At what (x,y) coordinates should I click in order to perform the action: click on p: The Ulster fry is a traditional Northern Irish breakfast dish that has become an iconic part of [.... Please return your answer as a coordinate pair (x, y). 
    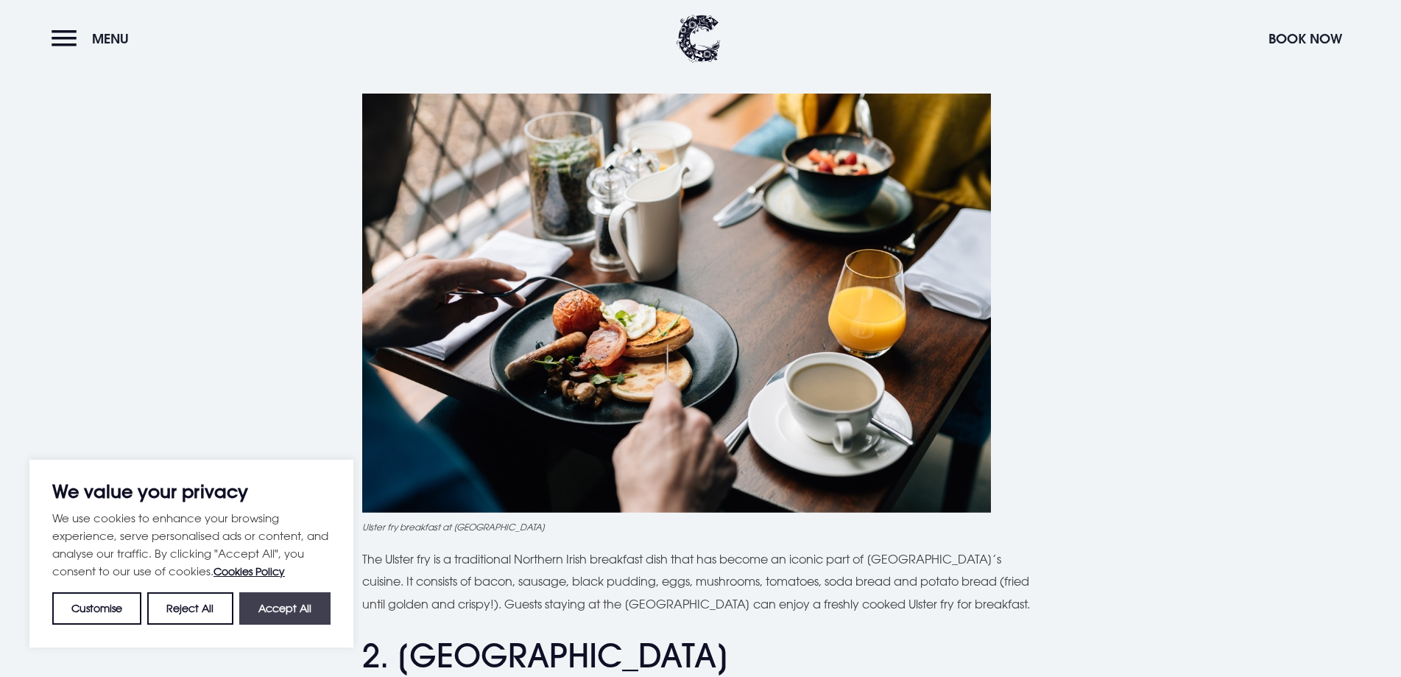
    Looking at the image, I should click on (701, 581).